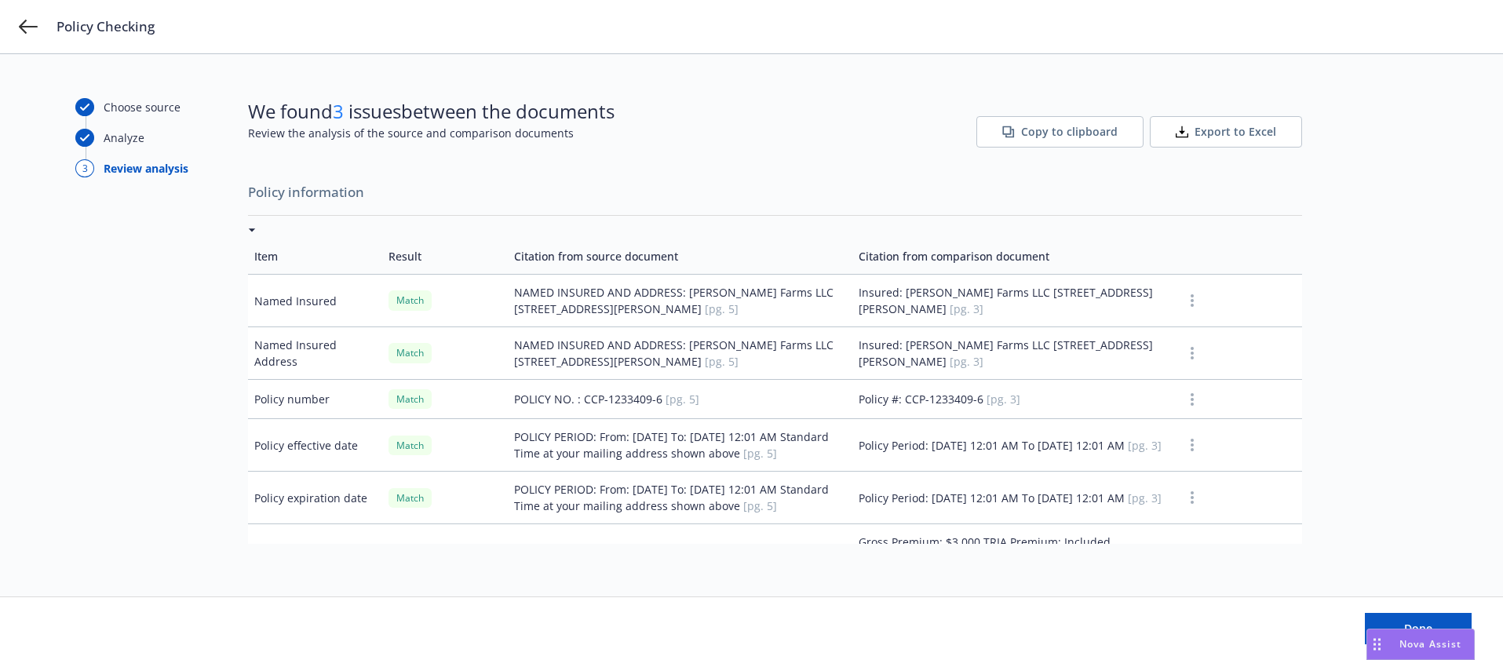 The image size is (1503, 660). I want to click on span: Done, so click(1418, 628).